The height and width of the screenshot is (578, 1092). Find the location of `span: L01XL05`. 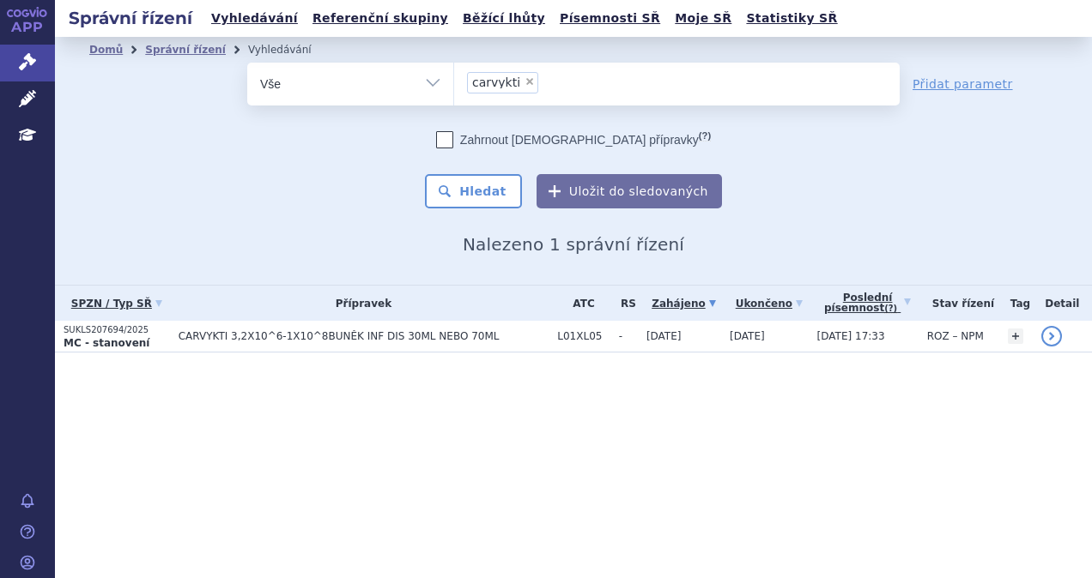

span: L01XL05 is located at coordinates (584, 336).